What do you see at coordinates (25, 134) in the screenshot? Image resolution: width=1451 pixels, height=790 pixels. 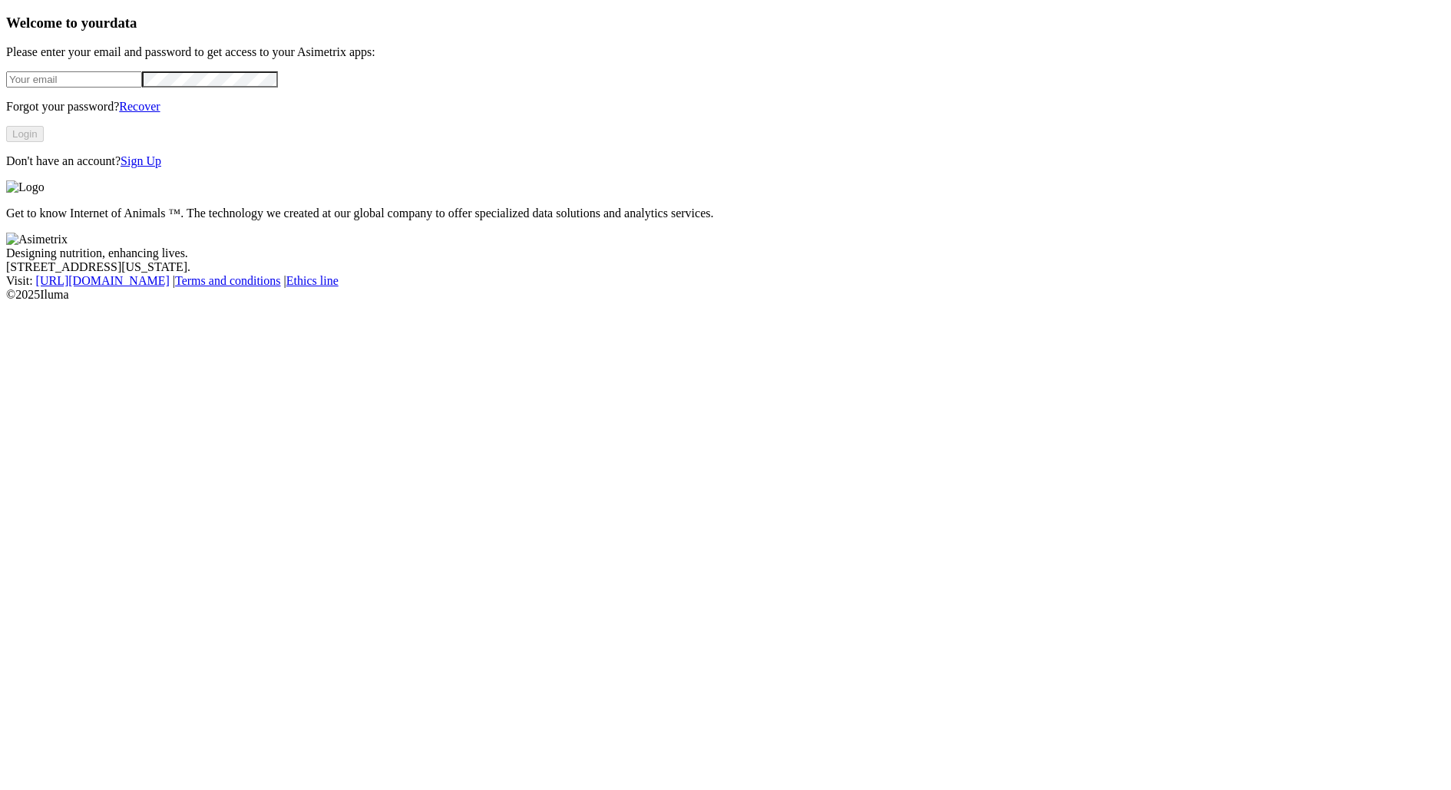 I see `button: Login` at bounding box center [25, 134].